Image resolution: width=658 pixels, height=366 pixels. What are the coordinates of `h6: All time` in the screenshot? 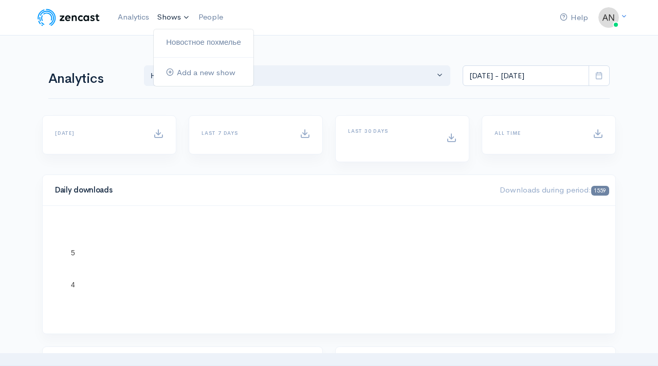 It's located at (537, 133).